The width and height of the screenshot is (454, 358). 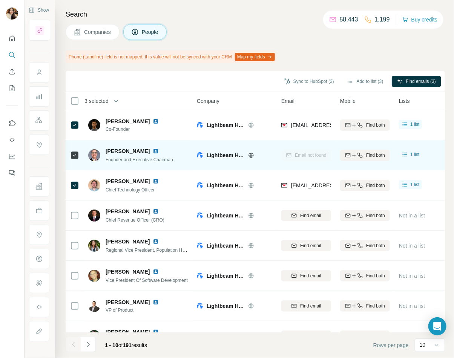 What do you see at coordinates (139, 160) in the screenshot?
I see `span: Founder and Executive Chairman` at bounding box center [139, 160].